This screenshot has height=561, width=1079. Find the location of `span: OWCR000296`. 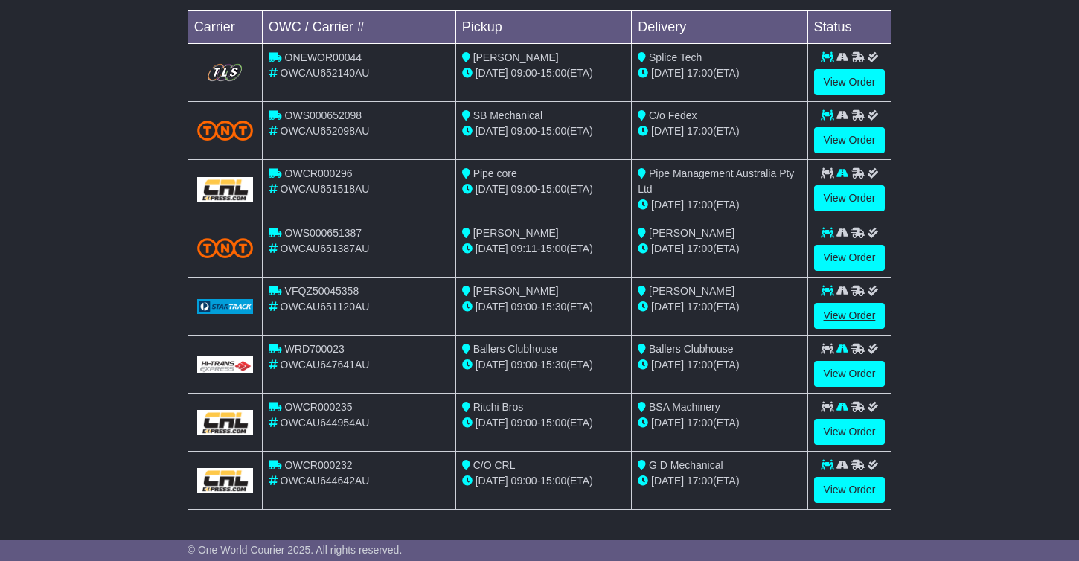

span: OWCR000296 is located at coordinates (319, 173).